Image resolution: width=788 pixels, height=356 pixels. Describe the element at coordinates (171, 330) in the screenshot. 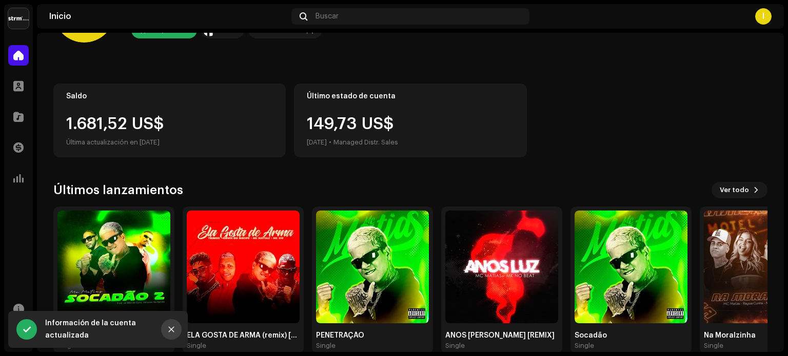

I see `button: Close` at that location.